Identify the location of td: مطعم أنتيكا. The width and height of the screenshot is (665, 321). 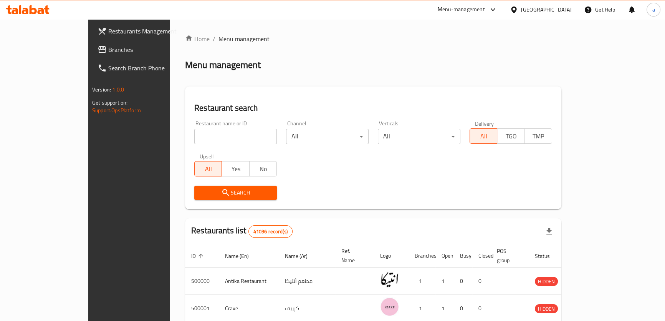
(307, 281).